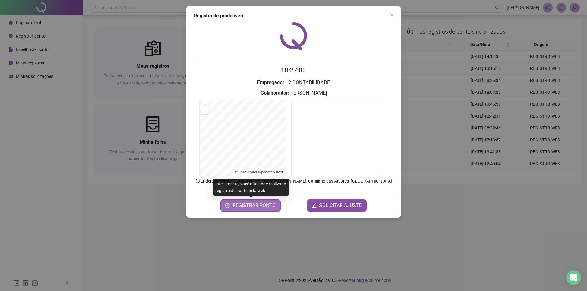 This screenshot has height=291, width=587. What do you see at coordinates (392, 15) in the screenshot?
I see `span: close` at bounding box center [392, 15].